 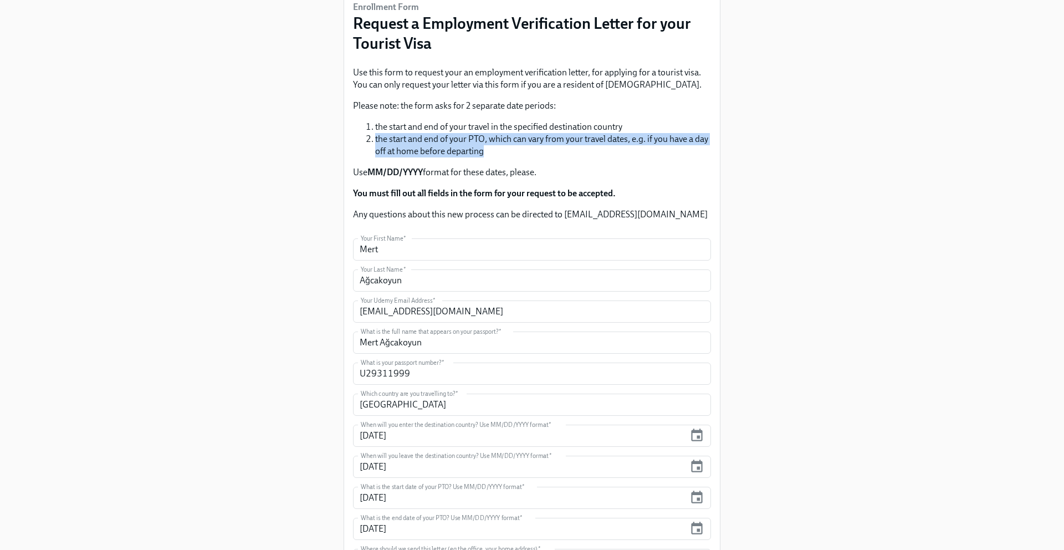 What do you see at coordinates (532, 7) in the screenshot?
I see `h6: Enrollment Form` at bounding box center [532, 7].